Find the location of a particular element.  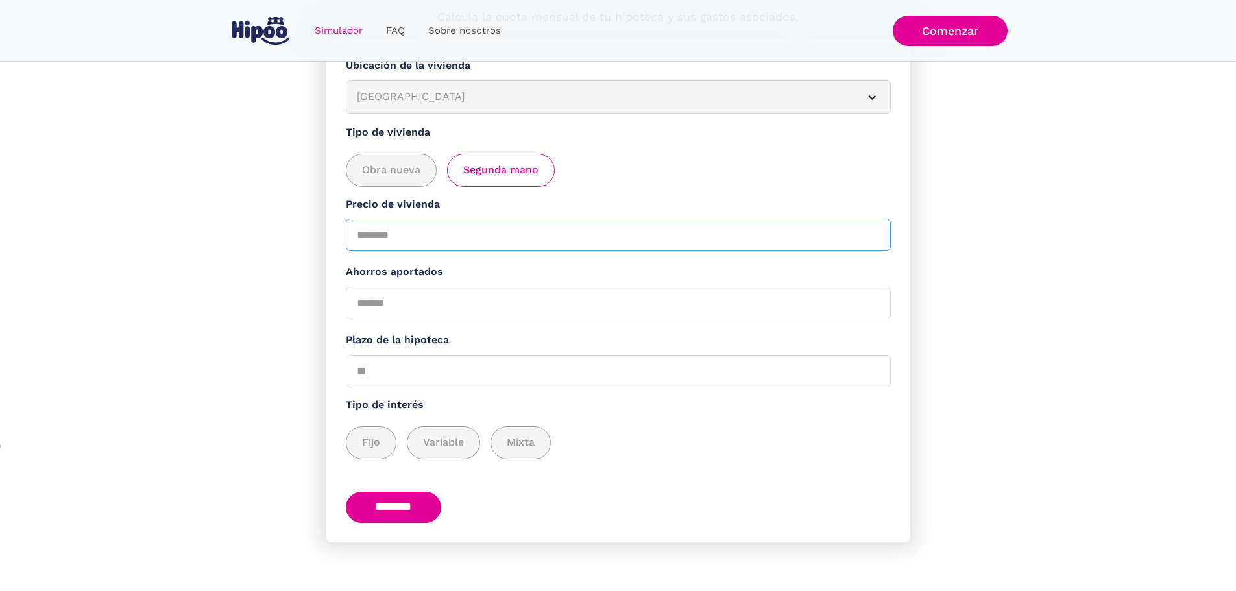

span: Fijo is located at coordinates (371, 443).